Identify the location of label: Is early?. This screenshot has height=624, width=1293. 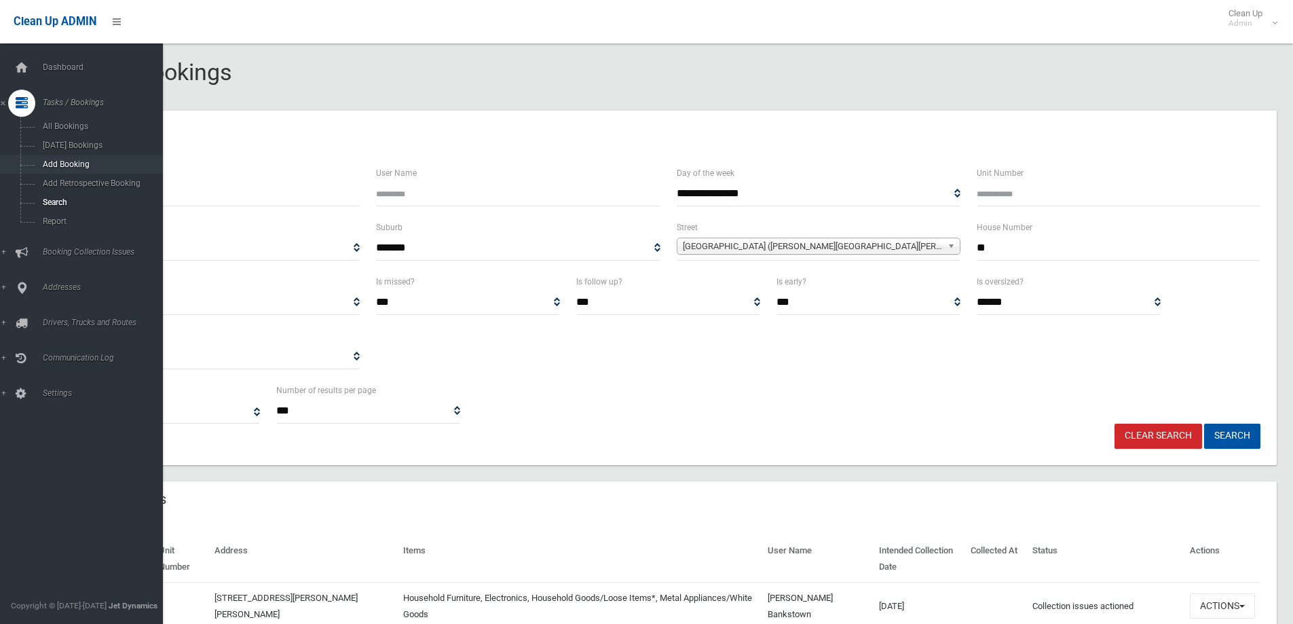
(792, 282).